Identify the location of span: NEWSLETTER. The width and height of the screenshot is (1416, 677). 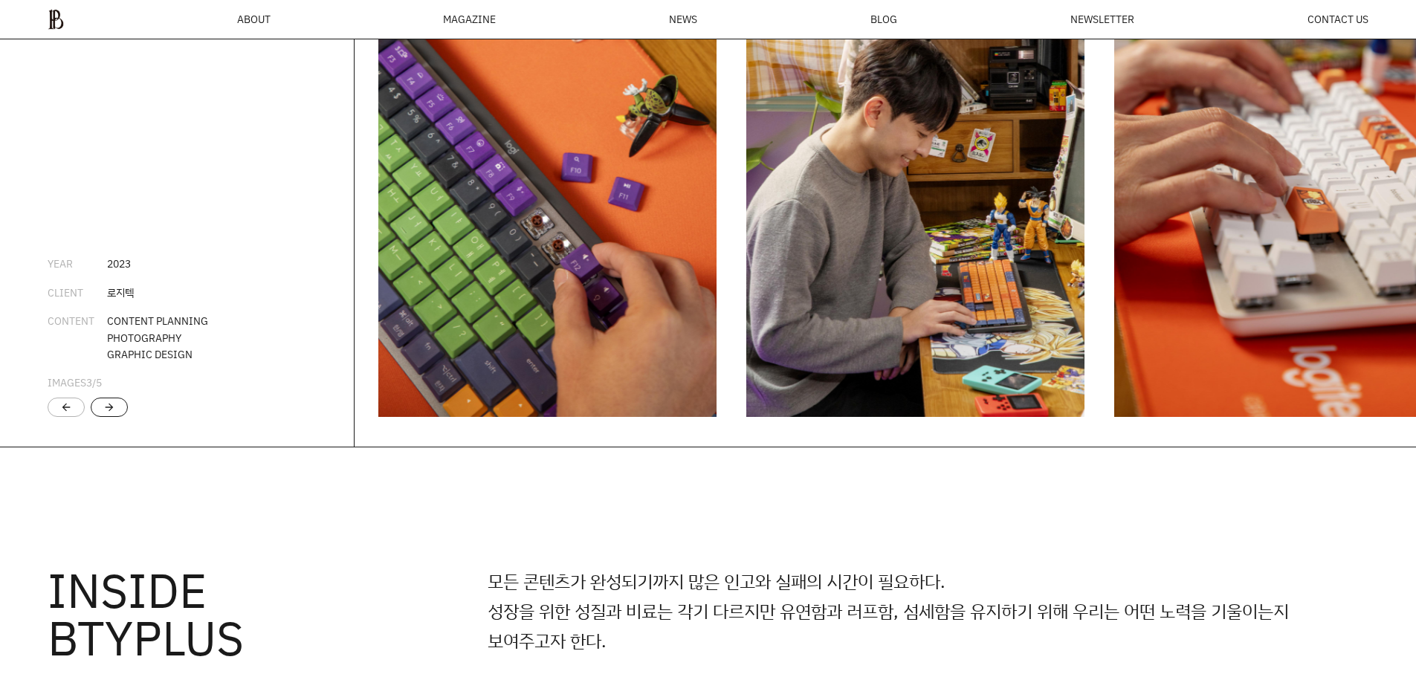
(1103, 19).